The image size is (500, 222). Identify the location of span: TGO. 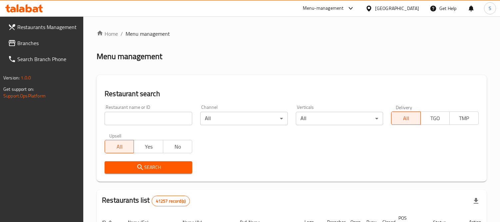
(435, 118).